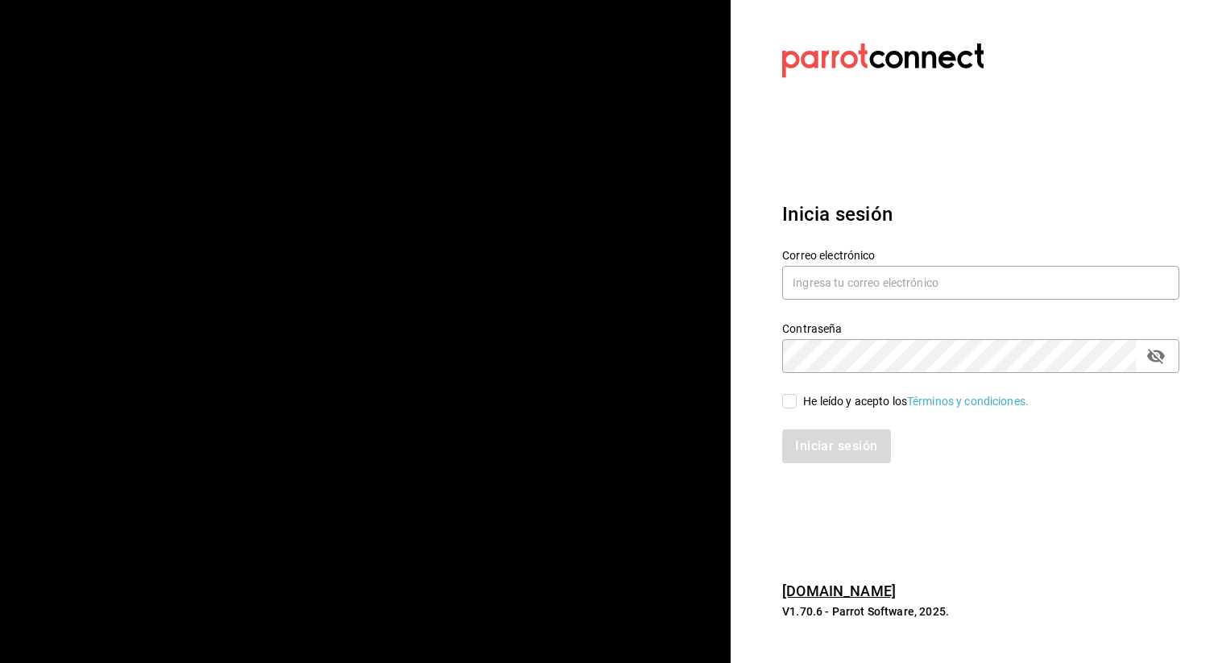  I want to click on label: Correo electrónico, so click(981, 255).